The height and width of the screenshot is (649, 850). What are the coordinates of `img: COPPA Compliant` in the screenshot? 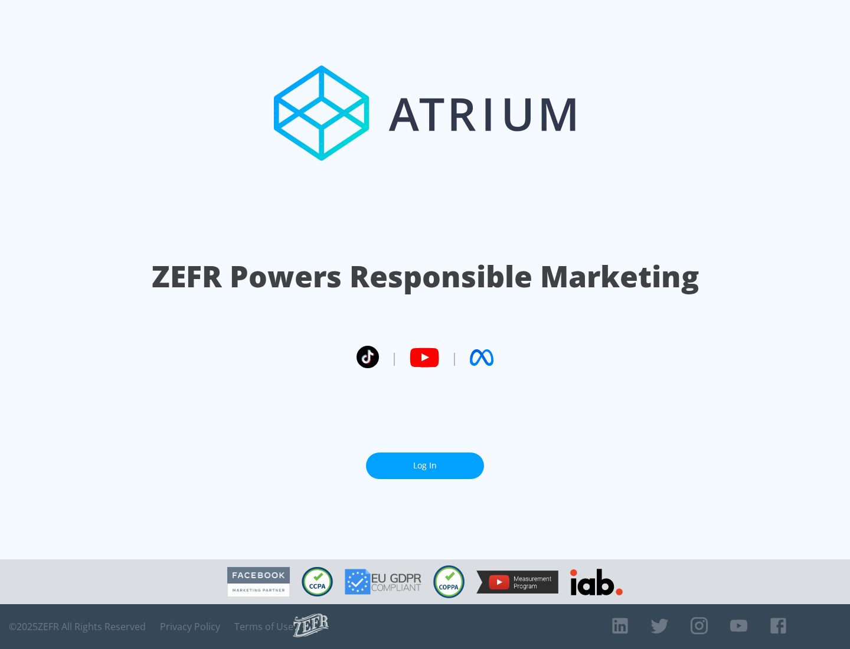 It's located at (448, 582).